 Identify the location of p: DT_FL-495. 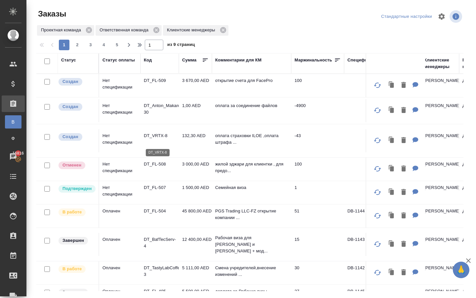
(160, 291).